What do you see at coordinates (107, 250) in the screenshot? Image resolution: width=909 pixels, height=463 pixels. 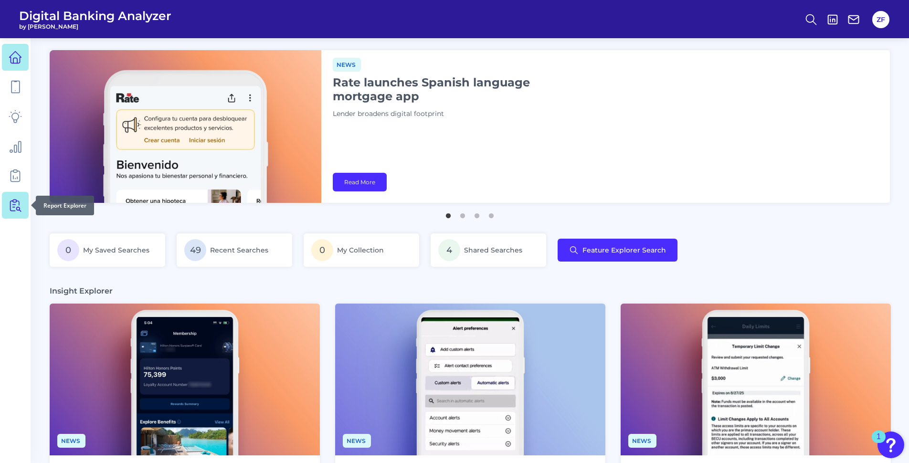 I see `a: 0My Saved Searches` at bounding box center [107, 250].